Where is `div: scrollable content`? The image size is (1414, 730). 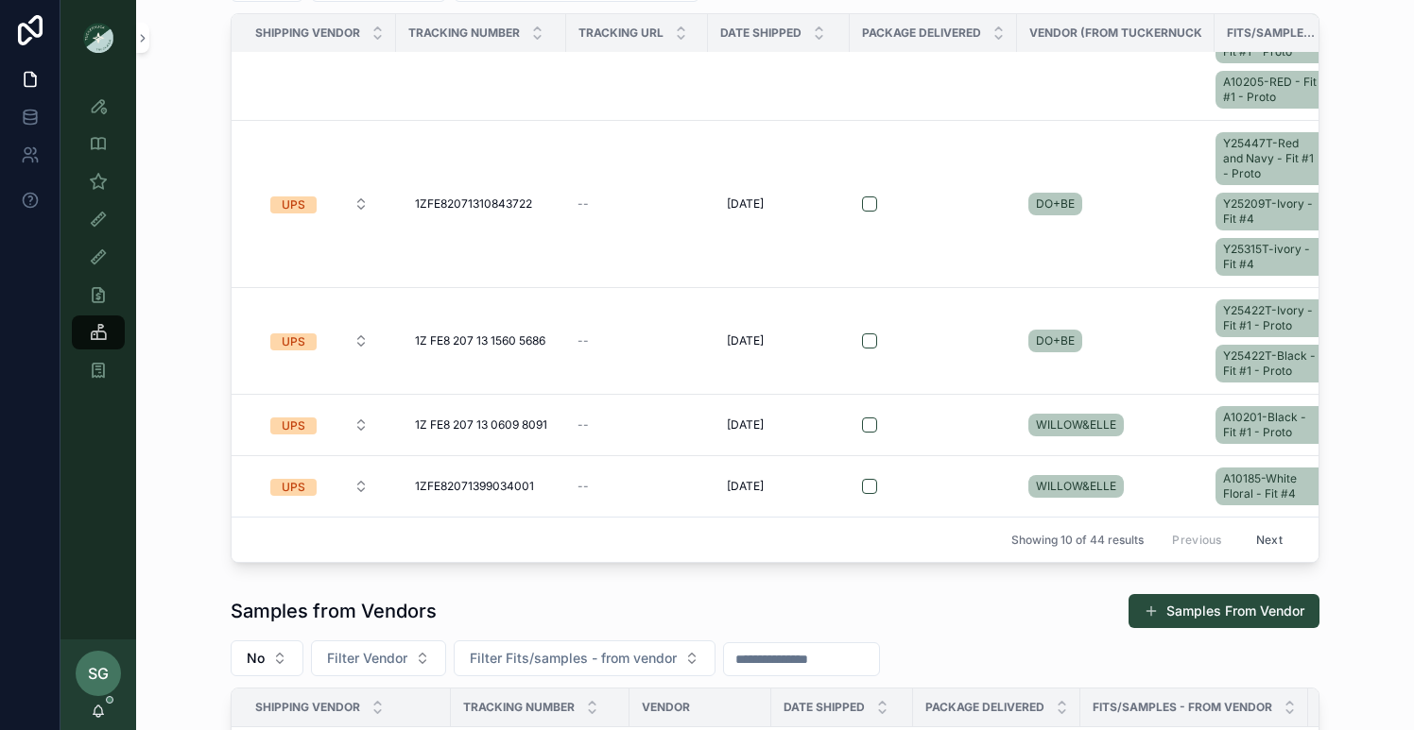
div: scrollable content is located at coordinates (98, 244).